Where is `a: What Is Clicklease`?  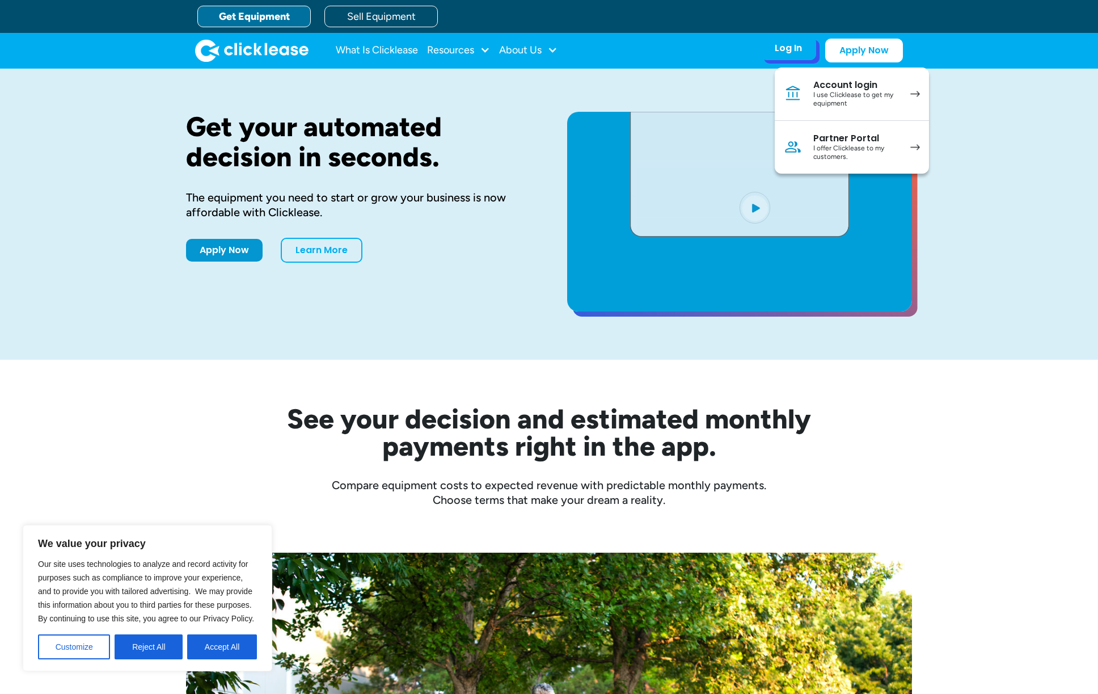 a: What Is Clicklease is located at coordinates (377, 50).